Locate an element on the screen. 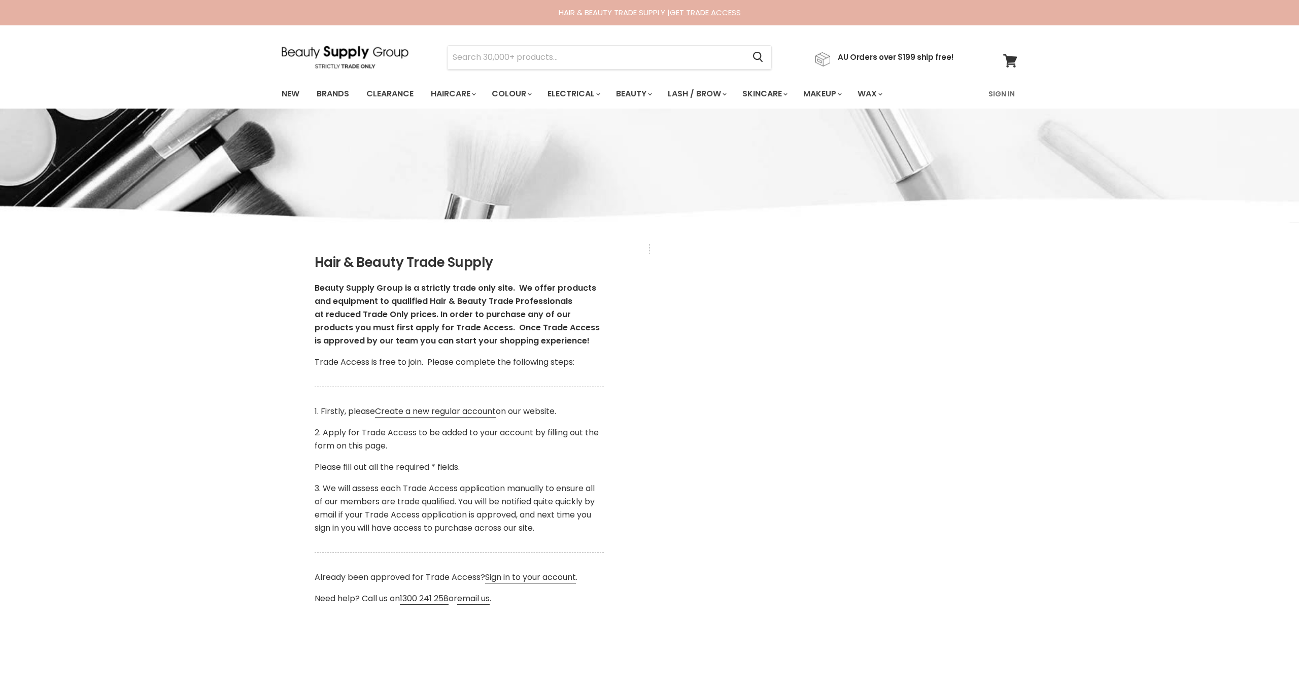 Image resolution: width=1299 pixels, height=690 pixels. form: Product is located at coordinates (610, 57).